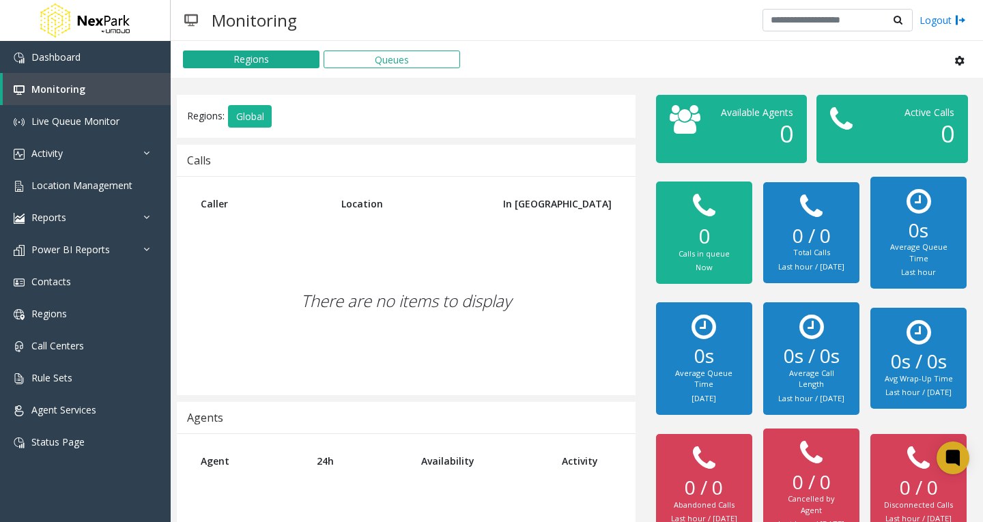  I want to click on th: Caller, so click(261, 203).